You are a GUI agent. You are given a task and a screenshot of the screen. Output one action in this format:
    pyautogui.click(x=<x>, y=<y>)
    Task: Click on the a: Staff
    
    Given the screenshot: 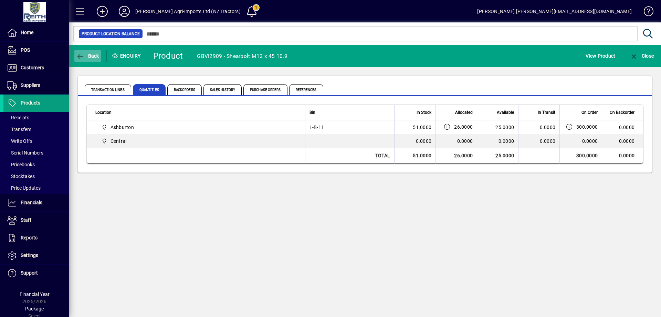 What is the action you would take?
    pyautogui.click(x=36, y=220)
    